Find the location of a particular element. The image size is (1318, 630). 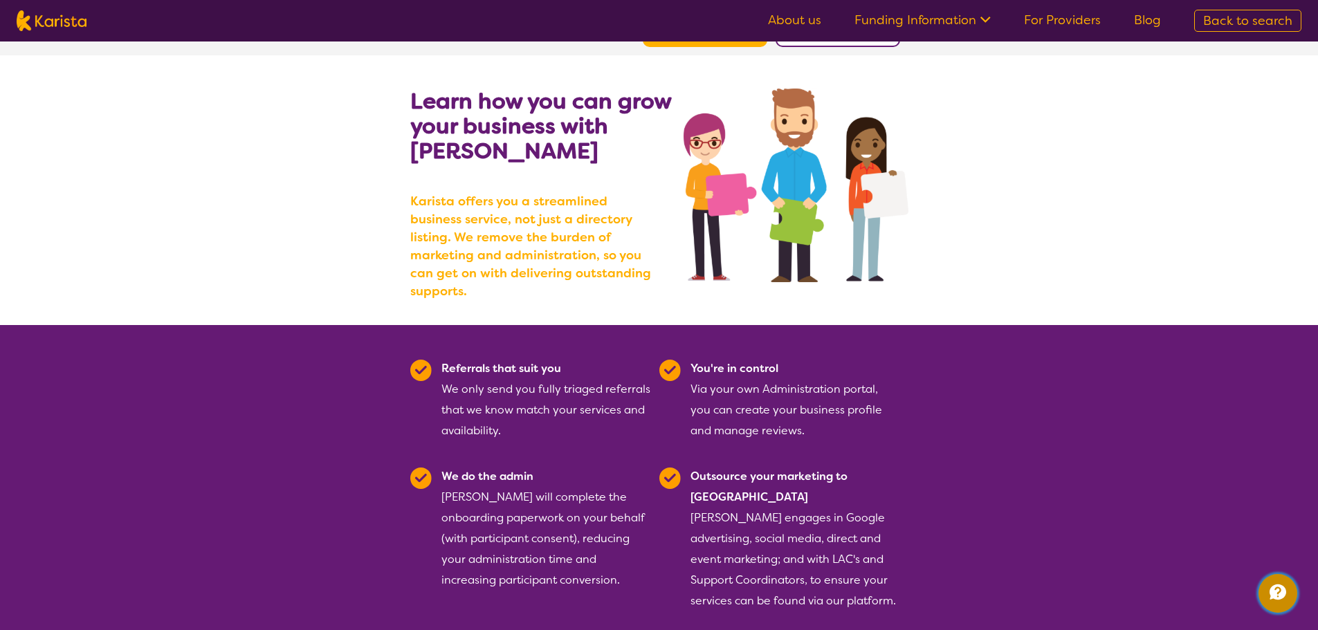

b: Karista offers you a streamlined business service, not just a directory listing. We remove the bu... is located at coordinates (535, 246).